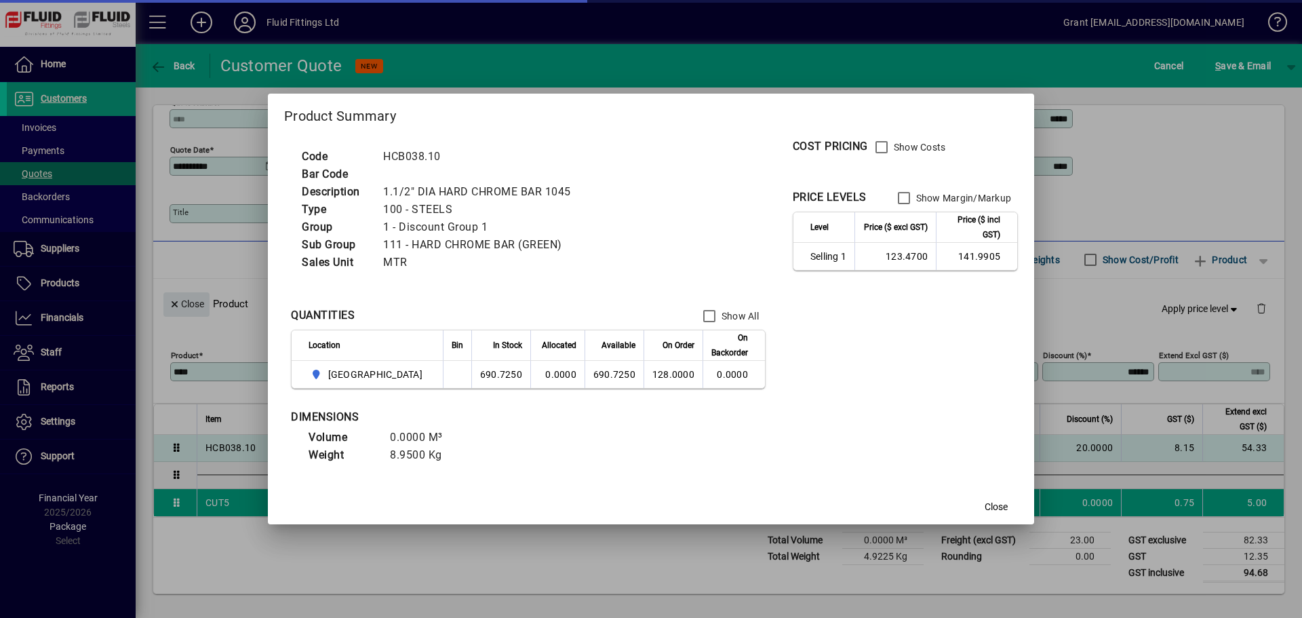 Image resolution: width=1302 pixels, height=618 pixels. I want to click on div: PRICE LEVELS, so click(829, 197).